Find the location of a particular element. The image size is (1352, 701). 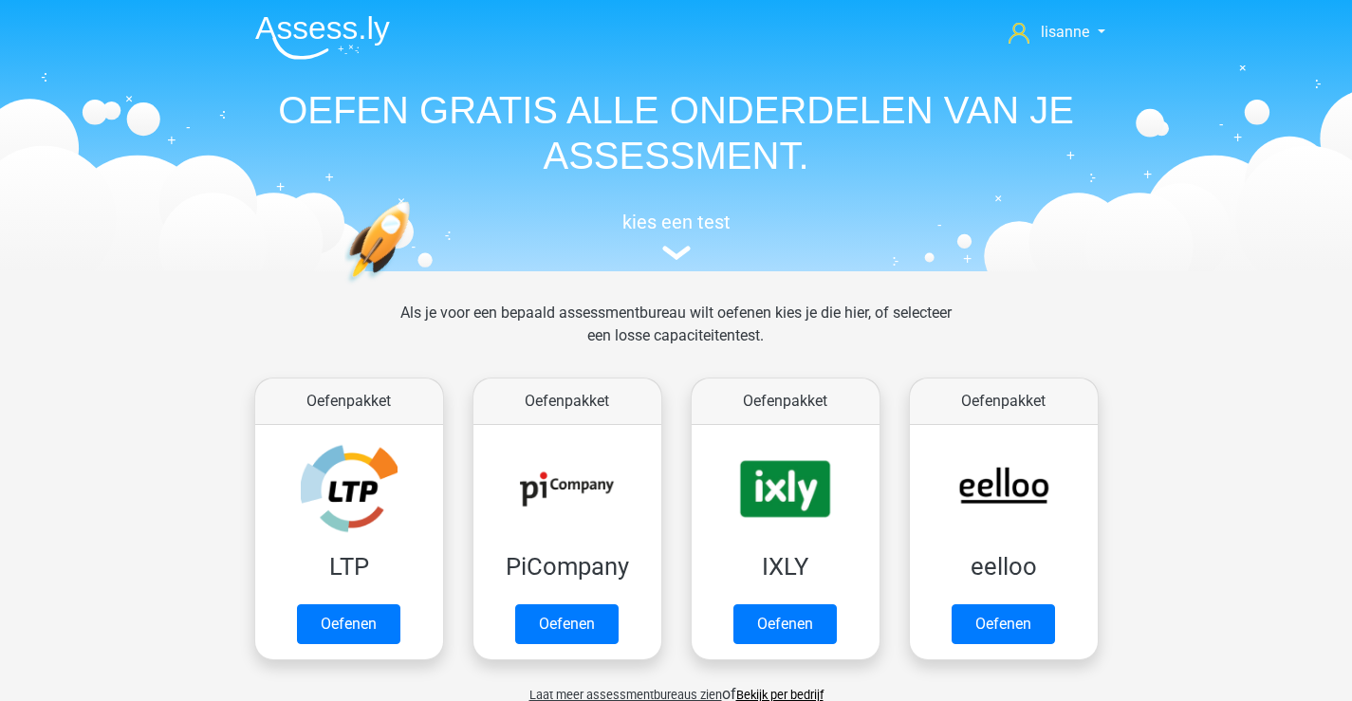

img: assessment is located at coordinates (676, 252).